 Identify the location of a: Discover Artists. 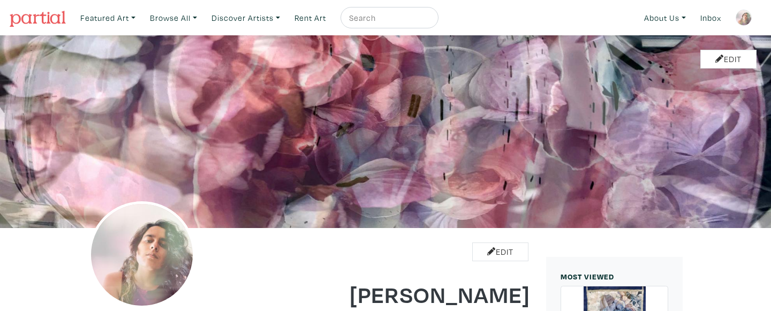
(246, 18).